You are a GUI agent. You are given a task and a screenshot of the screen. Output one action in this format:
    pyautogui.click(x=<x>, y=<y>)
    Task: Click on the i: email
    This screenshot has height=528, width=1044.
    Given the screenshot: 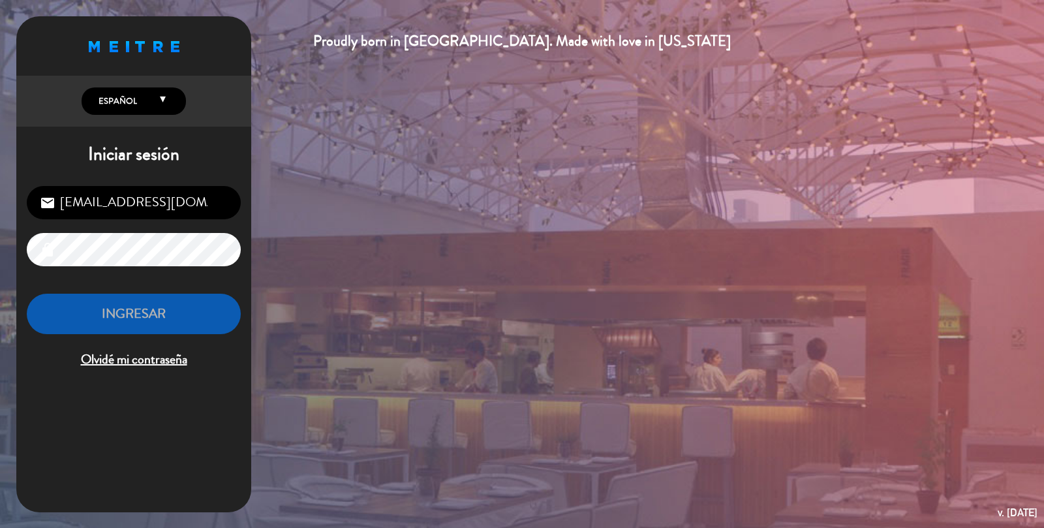 What is the action you would take?
    pyautogui.click(x=48, y=203)
    